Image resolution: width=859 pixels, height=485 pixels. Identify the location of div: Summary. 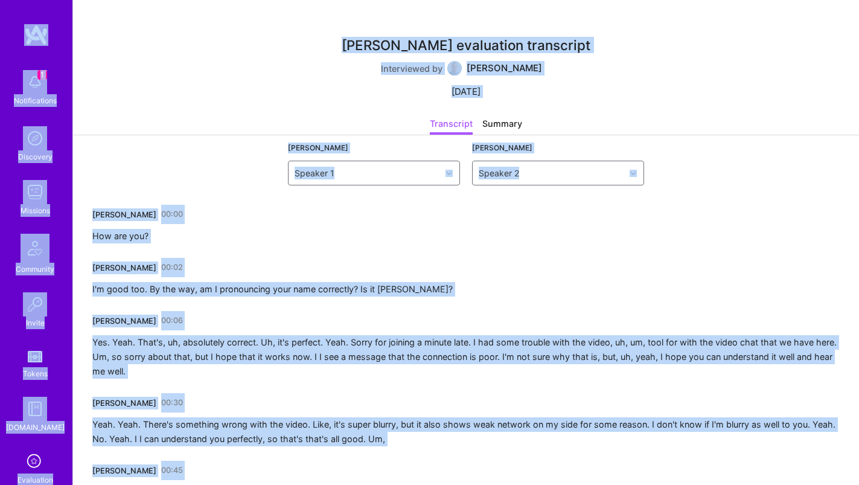
(502, 126).